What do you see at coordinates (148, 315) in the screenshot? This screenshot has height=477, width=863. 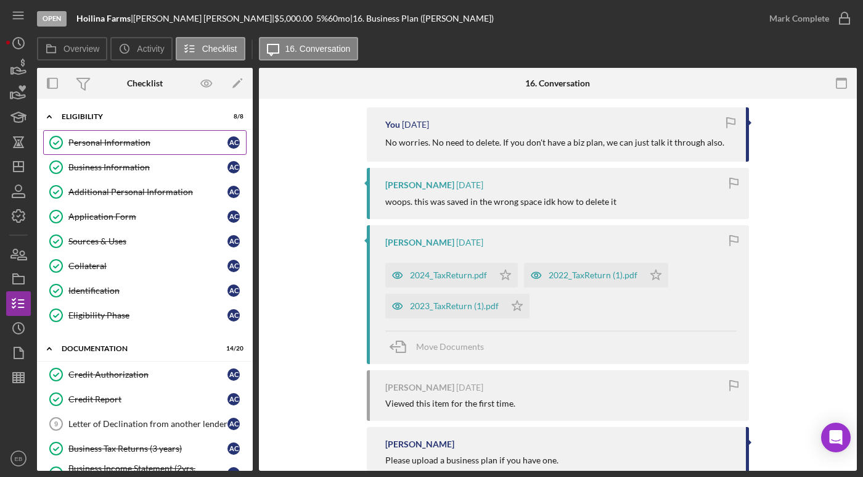 I see `div: Eligibility Phase` at bounding box center [148, 315].